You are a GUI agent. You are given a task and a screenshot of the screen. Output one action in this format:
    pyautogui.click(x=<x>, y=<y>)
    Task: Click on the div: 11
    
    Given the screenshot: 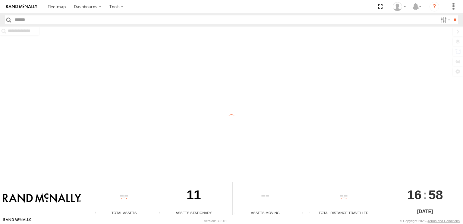 What is the action you would take?
    pyautogui.click(x=193, y=196)
    